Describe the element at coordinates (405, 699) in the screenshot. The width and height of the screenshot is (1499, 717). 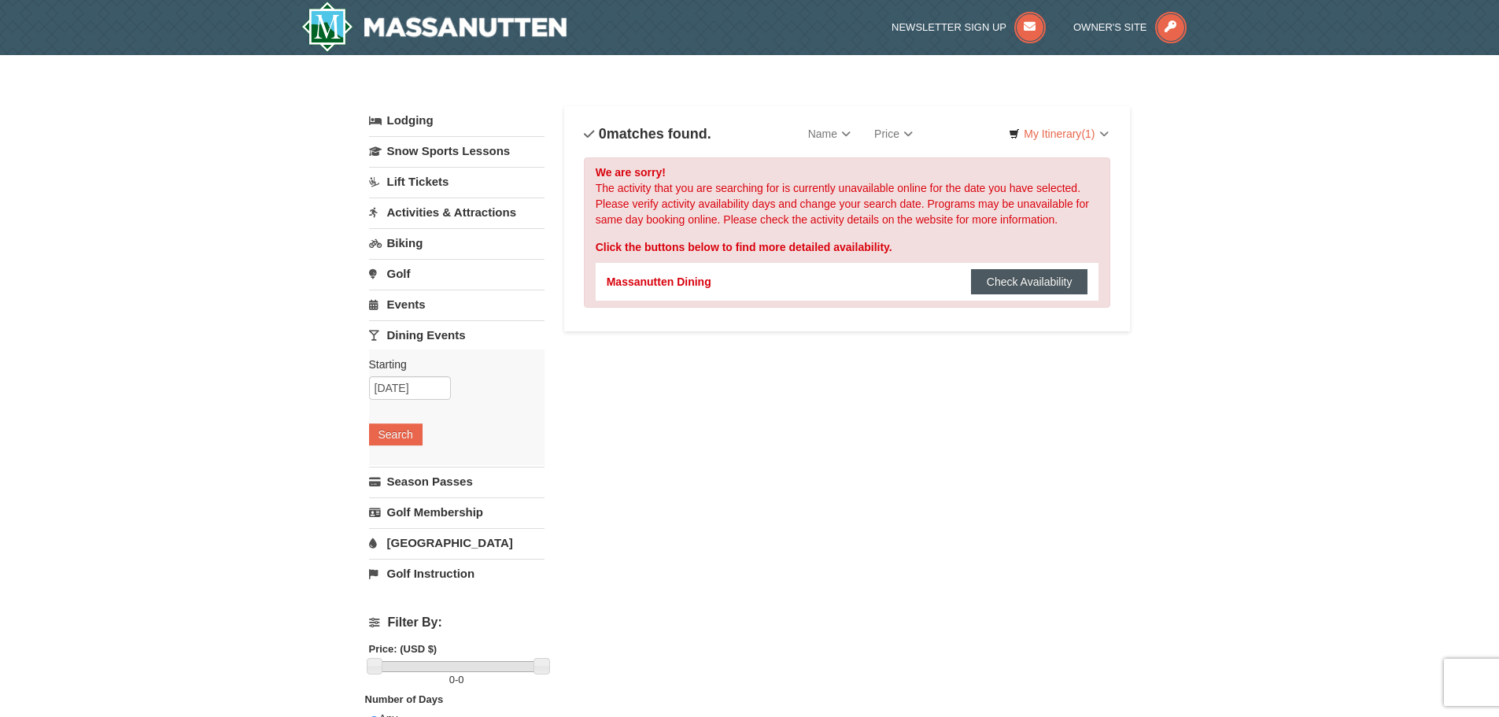
I see `strong: Number of Days` at that location.